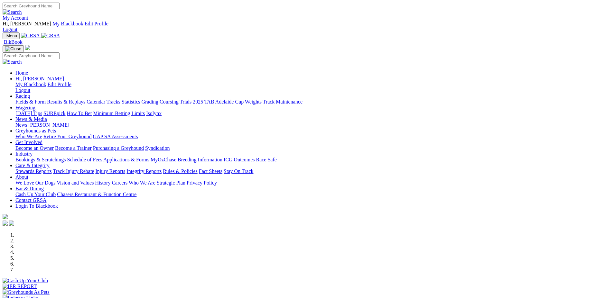  I want to click on a: News & Media, so click(31, 119).